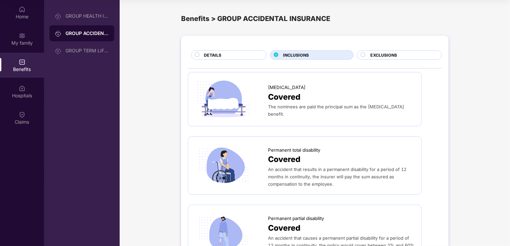  What do you see at coordinates (87, 51) in the screenshot?
I see `div: GROUP TERM LIFE INSURANCE` at bounding box center [87, 51].